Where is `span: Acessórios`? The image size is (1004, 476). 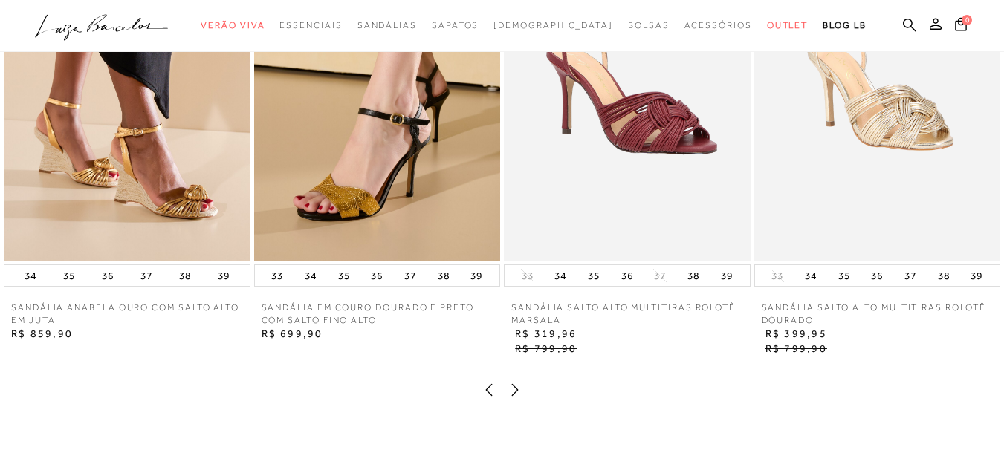 span: Acessórios is located at coordinates (718, 25).